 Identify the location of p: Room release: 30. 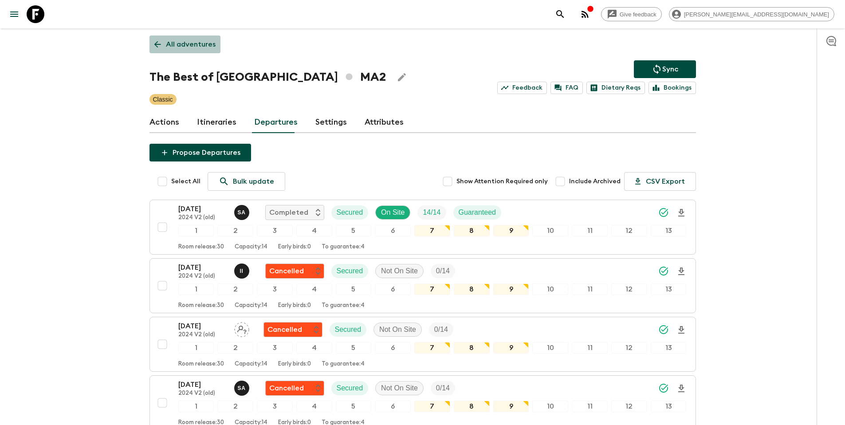
(201, 247).